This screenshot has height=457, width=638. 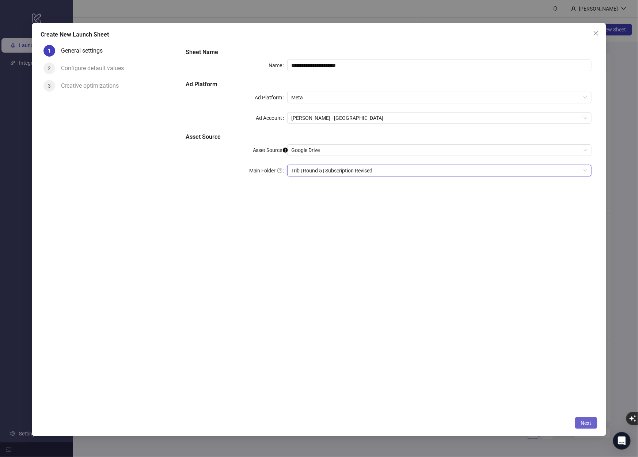 What do you see at coordinates (596, 33) in the screenshot?
I see `span: close` at bounding box center [596, 33].